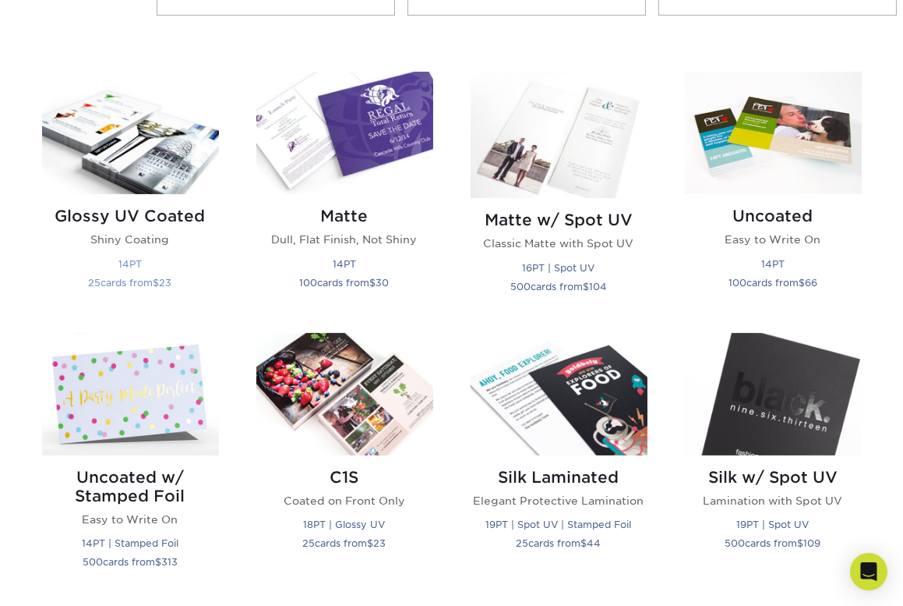  Describe the element at coordinates (169, 561) in the screenshot. I see `span: 313` at that location.